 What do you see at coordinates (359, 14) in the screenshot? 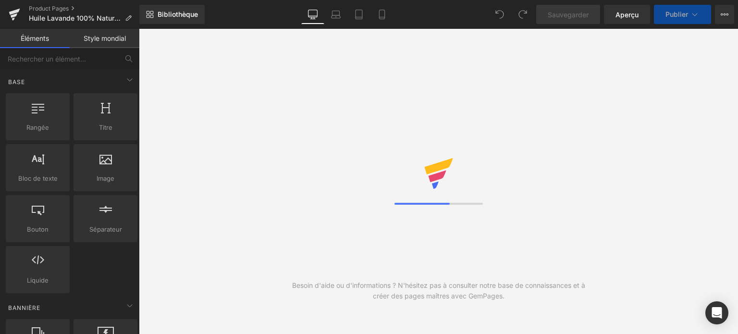
I see `a: Comprimé` at bounding box center [359, 14].